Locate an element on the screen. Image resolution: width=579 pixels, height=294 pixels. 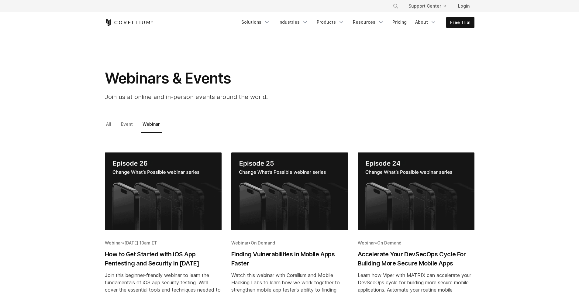
img: Finding Vulnerabilities in Mobile Apps Faster is located at coordinates (290, 191).